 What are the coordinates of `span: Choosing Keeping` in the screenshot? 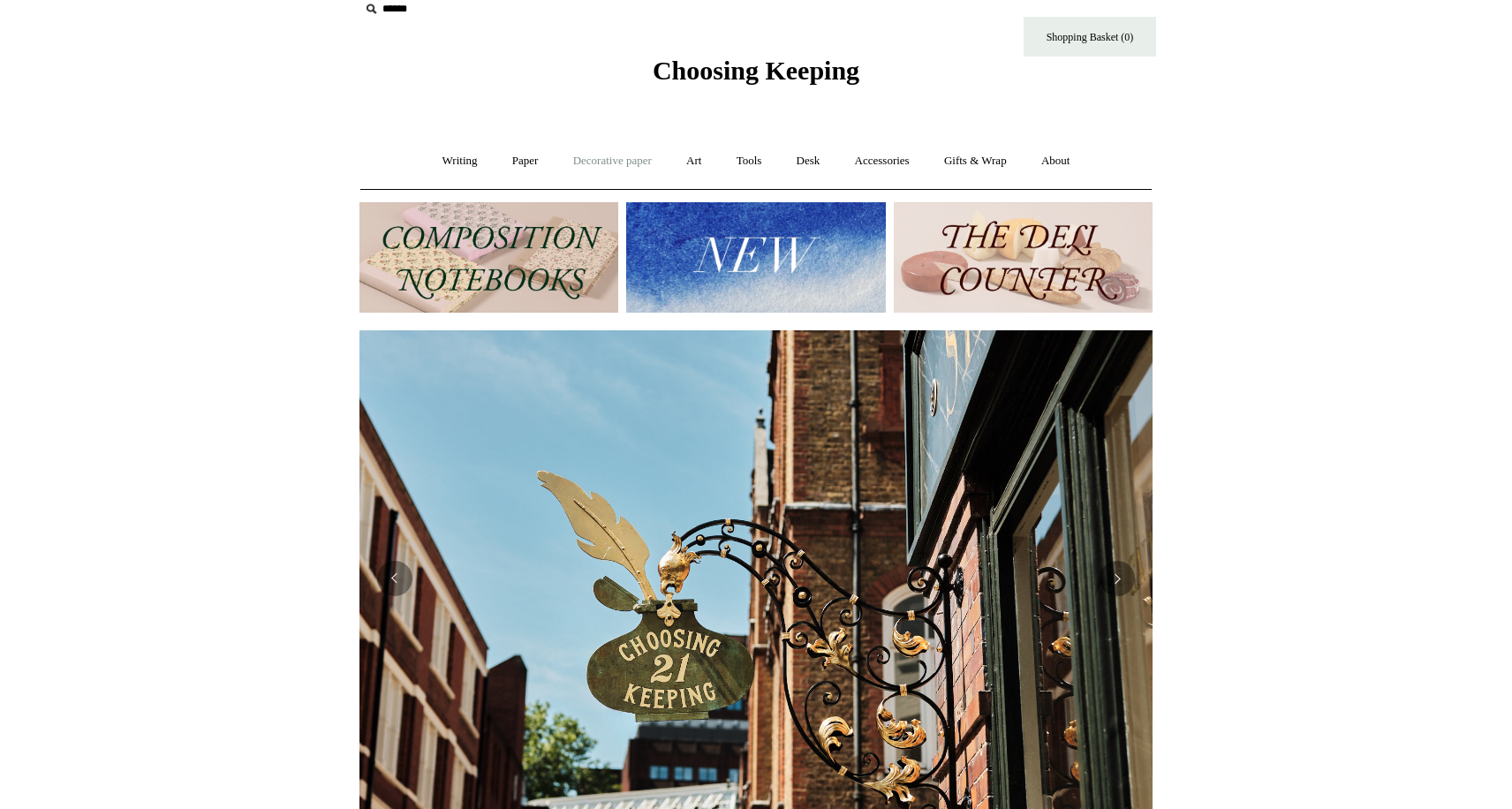 It's located at (756, 70).